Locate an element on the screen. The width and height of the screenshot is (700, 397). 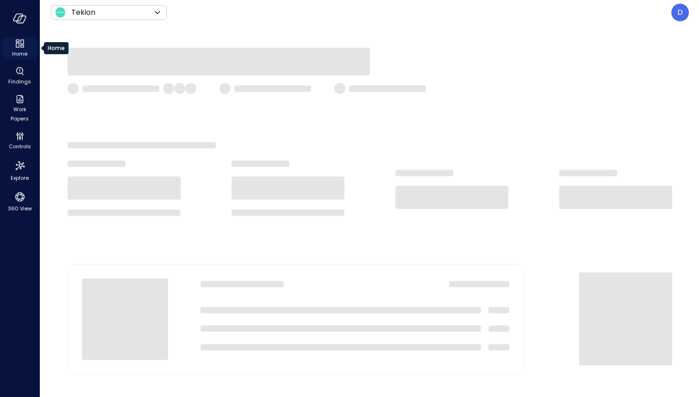
span: Controls is located at coordinates (20, 146).